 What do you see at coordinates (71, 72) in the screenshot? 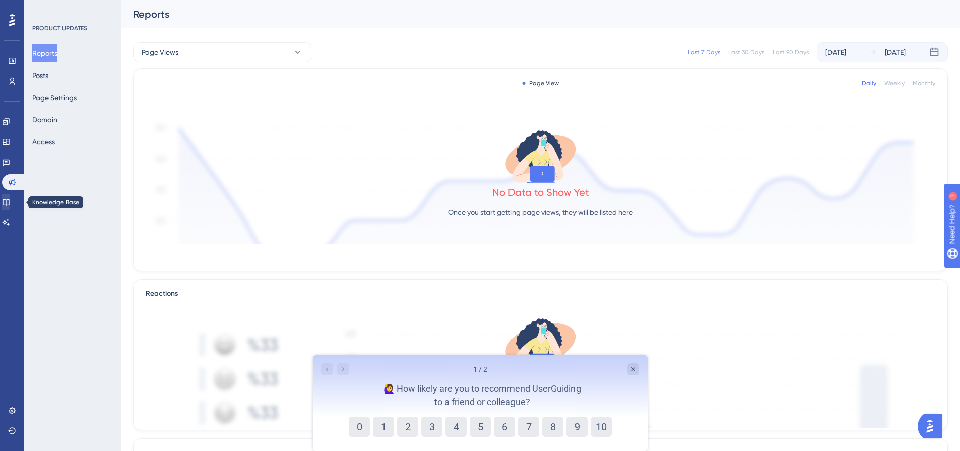
I see `button: Rate 1` at bounding box center [71, 72].